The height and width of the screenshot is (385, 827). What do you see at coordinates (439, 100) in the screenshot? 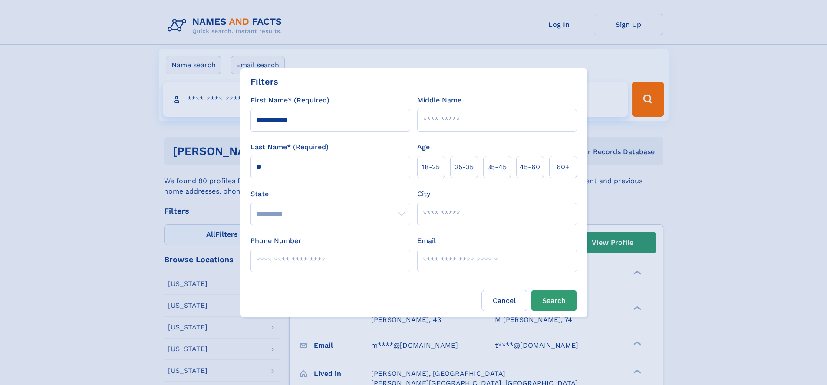
I see `label: Middle Name` at bounding box center [439, 100].